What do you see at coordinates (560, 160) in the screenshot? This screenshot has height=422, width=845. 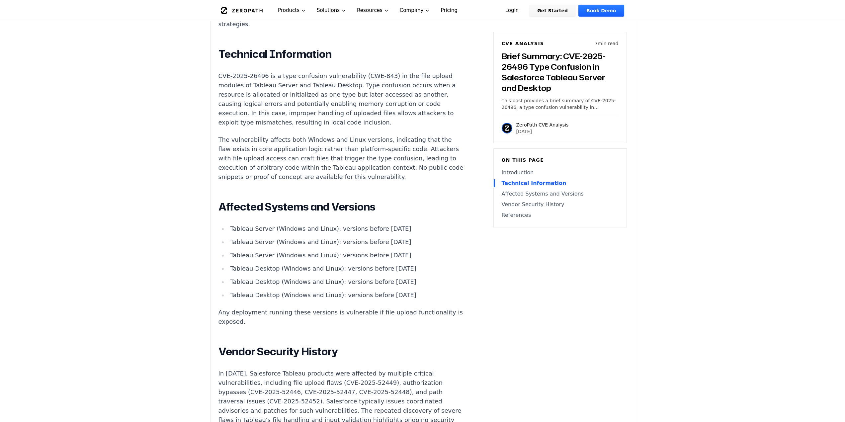 I see `h6: On this page` at bounding box center [560, 160].